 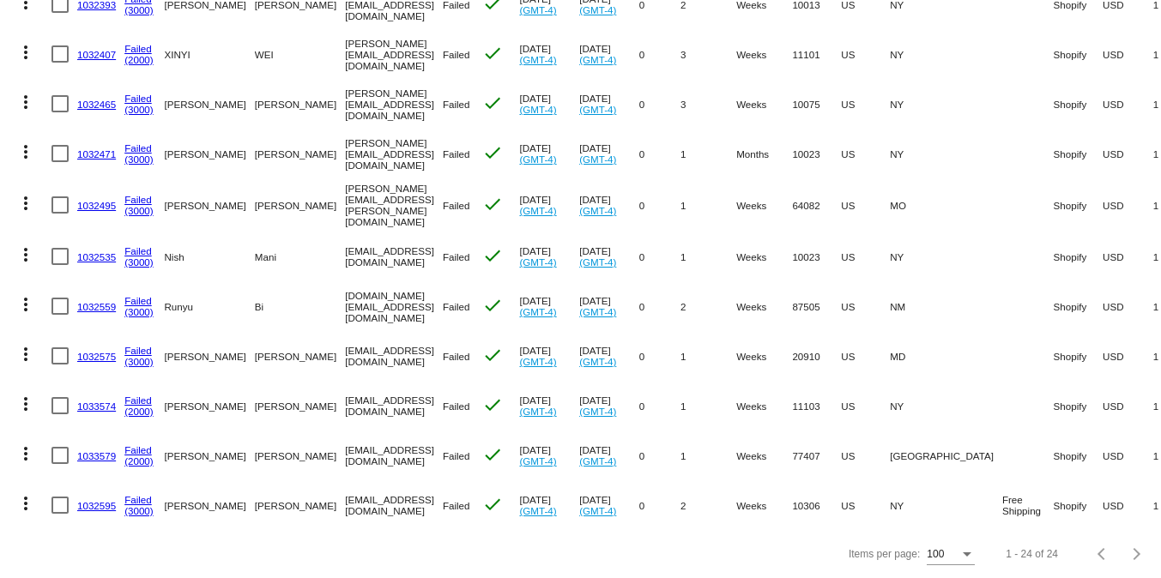 What do you see at coordinates (1137, 554) in the screenshot?
I see `button: Next page` at bounding box center [1137, 554].